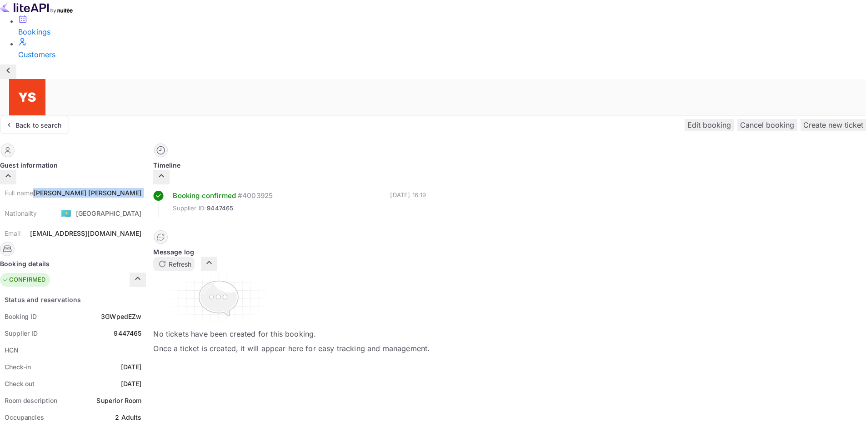 This screenshot has width=866, height=427. Describe the element at coordinates (38, 125) in the screenshot. I see `div: Back to search` at that location.